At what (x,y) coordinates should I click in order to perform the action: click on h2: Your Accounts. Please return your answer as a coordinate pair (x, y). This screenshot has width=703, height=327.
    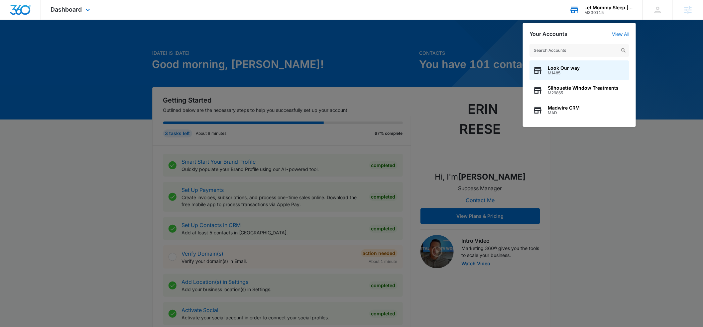
    Looking at the image, I should click on (548, 34).